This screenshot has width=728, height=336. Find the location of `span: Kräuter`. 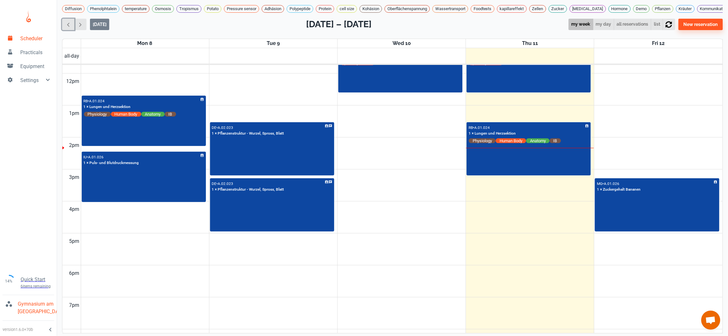

span: Kräuter is located at coordinates (685, 9).